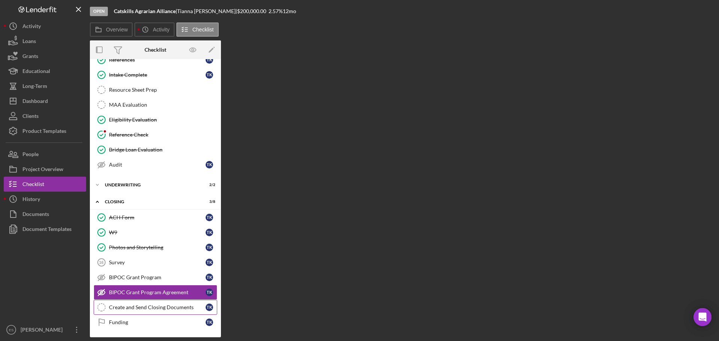 The image size is (719, 341). What do you see at coordinates (155, 323) in the screenshot?
I see `a: FundingTK` at bounding box center [155, 323].